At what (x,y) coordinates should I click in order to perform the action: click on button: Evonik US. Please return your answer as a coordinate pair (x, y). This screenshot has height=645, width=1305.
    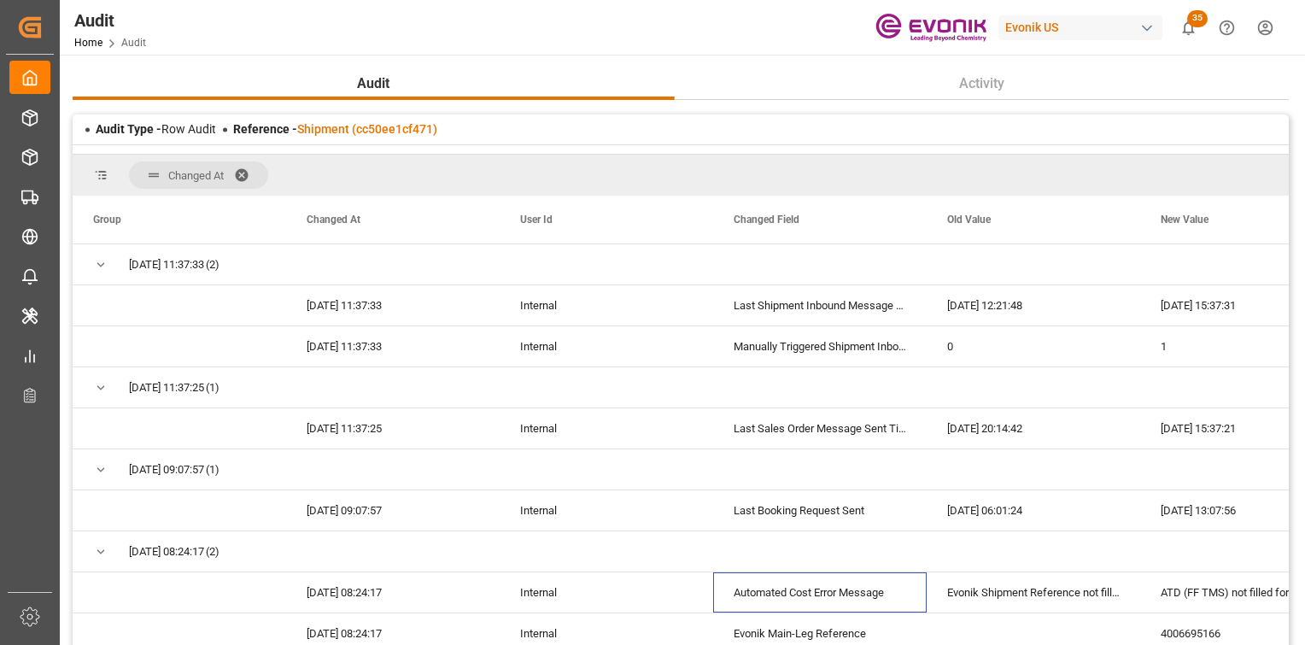
    Looking at the image, I should click on (1084, 27).